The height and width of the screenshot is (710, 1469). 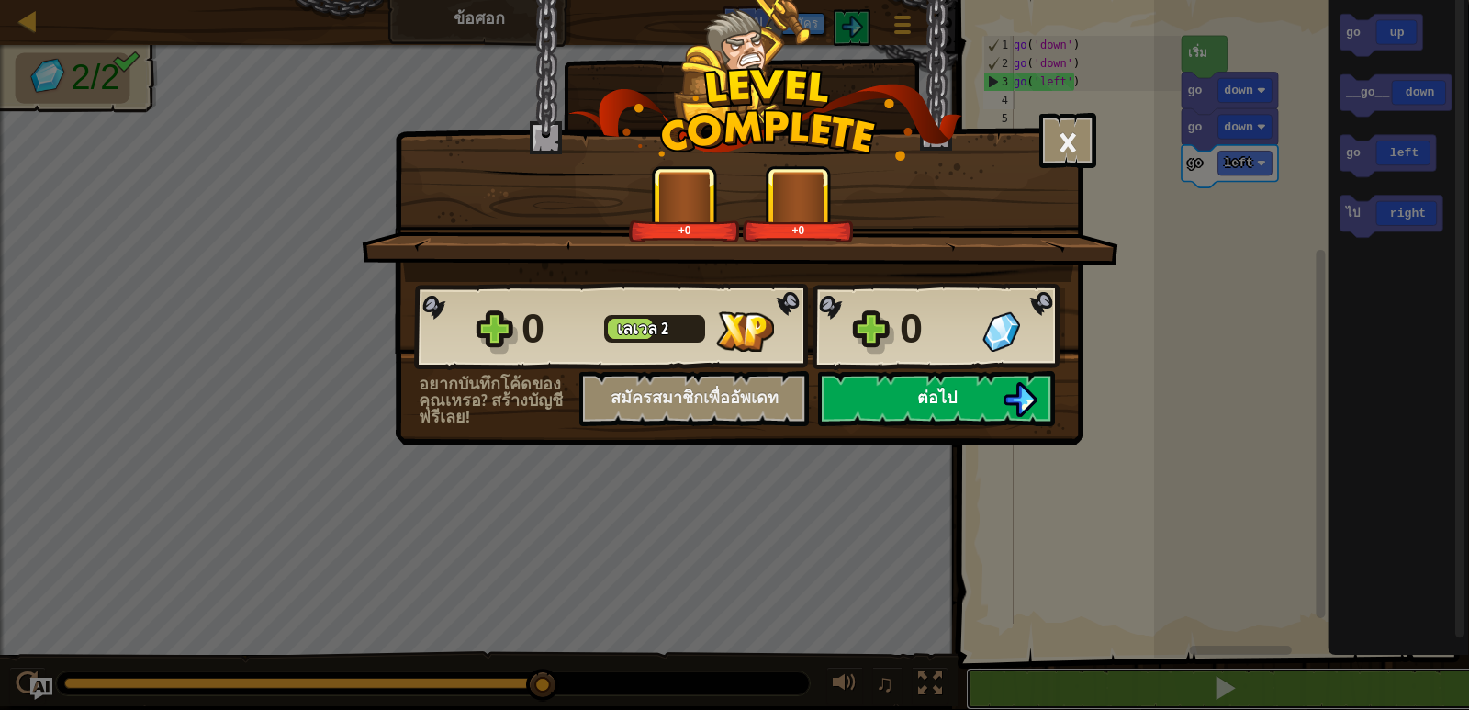 I want to click on span: เลเวล, so click(x=639, y=328).